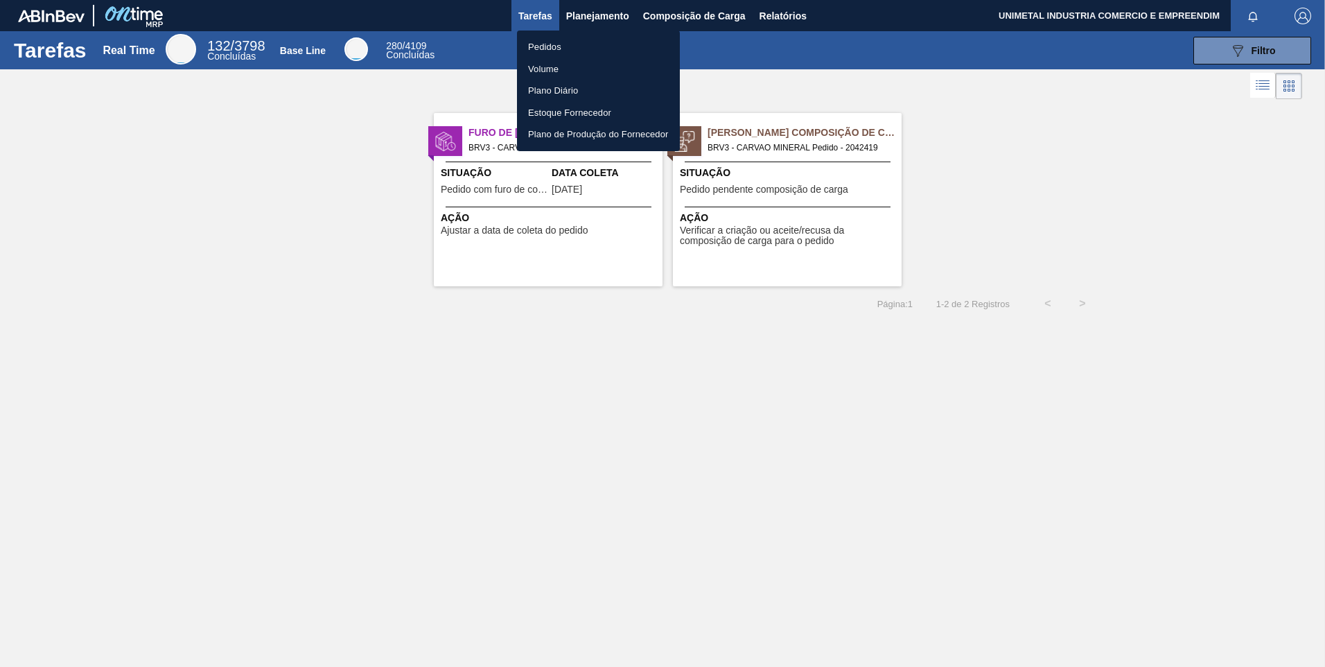 This screenshot has height=667, width=1325. Describe the element at coordinates (598, 47) in the screenshot. I see `a: Pedidos` at that location.